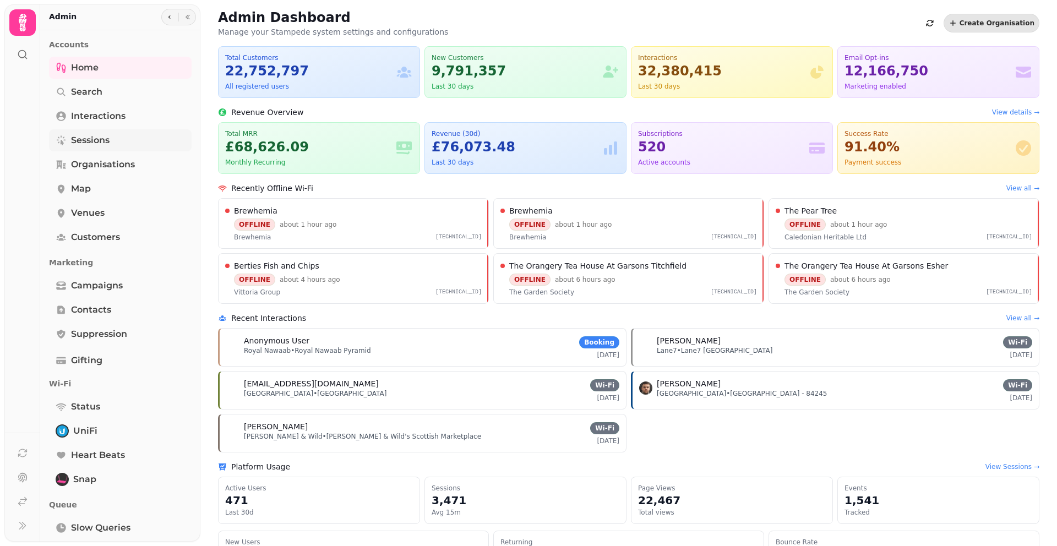  Describe the element at coordinates (310, 162) in the screenshot. I see `div: Monthly Recurring` at that location.